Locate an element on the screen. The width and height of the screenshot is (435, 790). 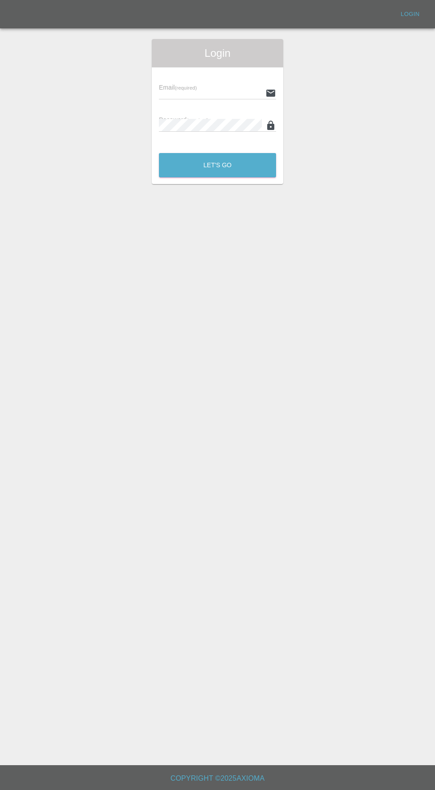
h6: Copyright © 2025 Axioma is located at coordinates (217, 779).